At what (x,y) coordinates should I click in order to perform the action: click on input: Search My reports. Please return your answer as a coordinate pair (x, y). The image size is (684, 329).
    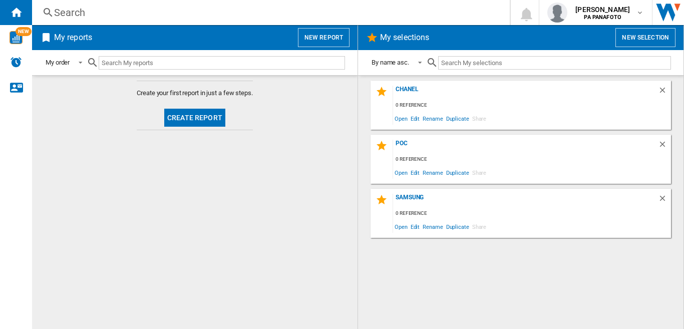
    Looking at the image, I should click on (222, 63).